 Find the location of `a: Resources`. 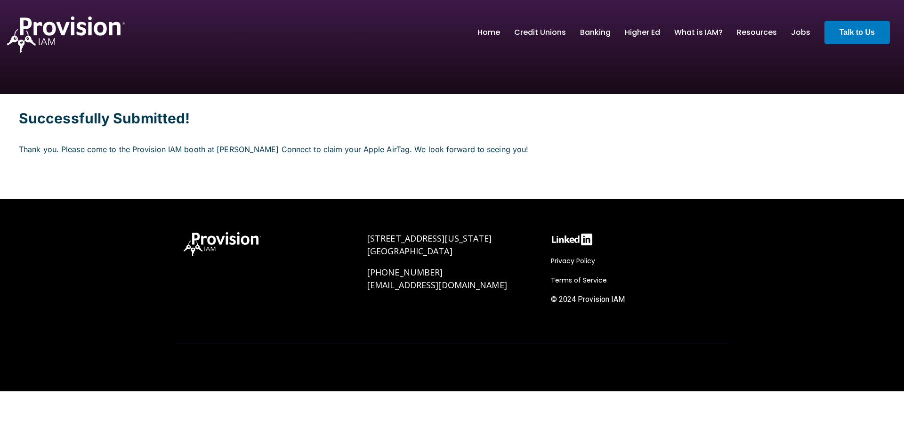

a: Resources is located at coordinates (757, 32).